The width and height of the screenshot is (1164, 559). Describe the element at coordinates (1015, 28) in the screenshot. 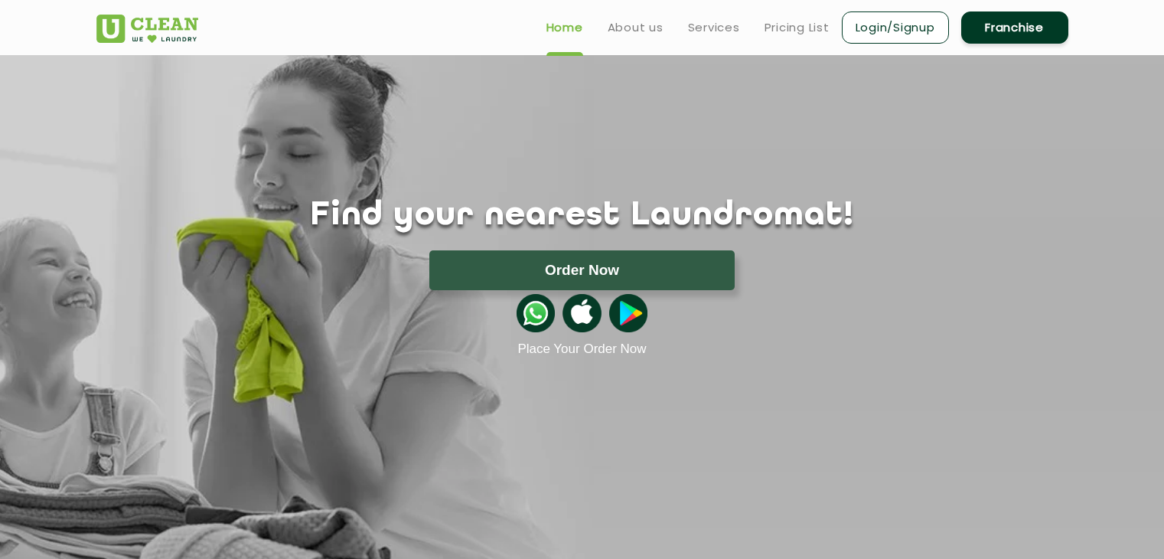

I see `a: Franchise` at that location.